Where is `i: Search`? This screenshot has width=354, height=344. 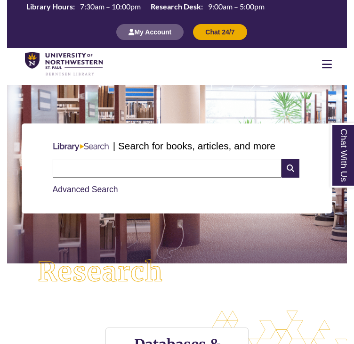
i: Search is located at coordinates (291, 168).